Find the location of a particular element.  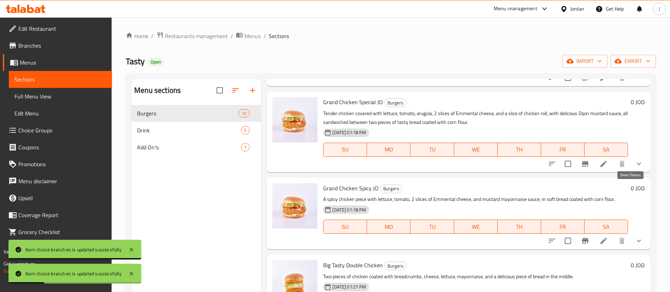

div: Jordan is located at coordinates (577, 9).